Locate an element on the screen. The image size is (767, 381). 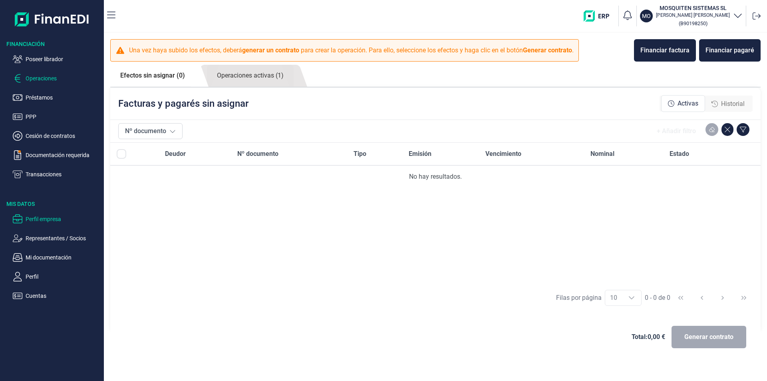
span: Tipo is located at coordinates (360, 154).